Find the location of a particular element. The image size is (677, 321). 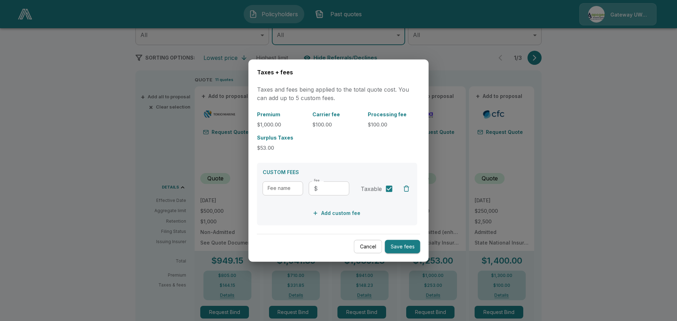

p: $1,000.00 is located at coordinates (282, 124).